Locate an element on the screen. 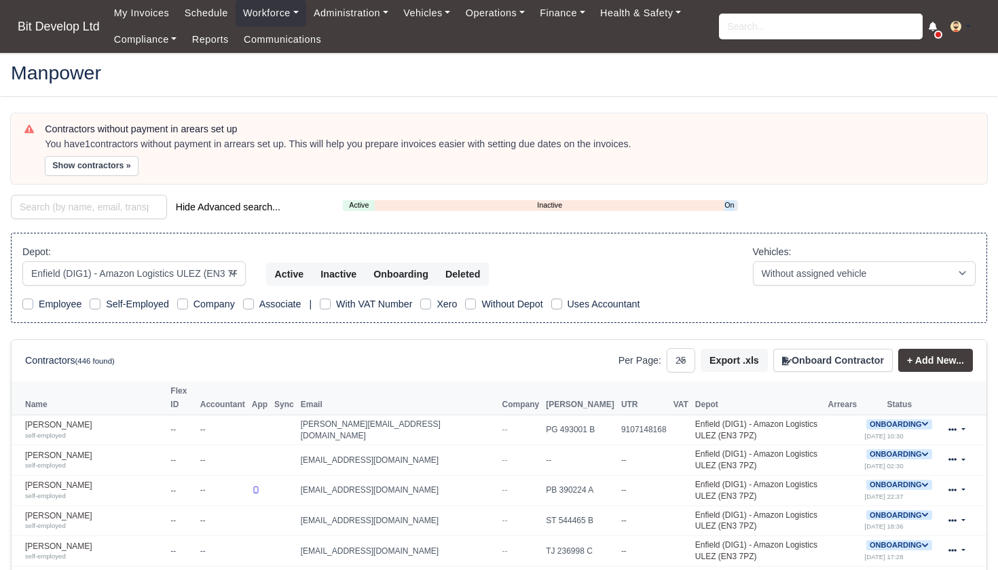  h6: Contractors without payment in arears set up is located at coordinates (509, 129).